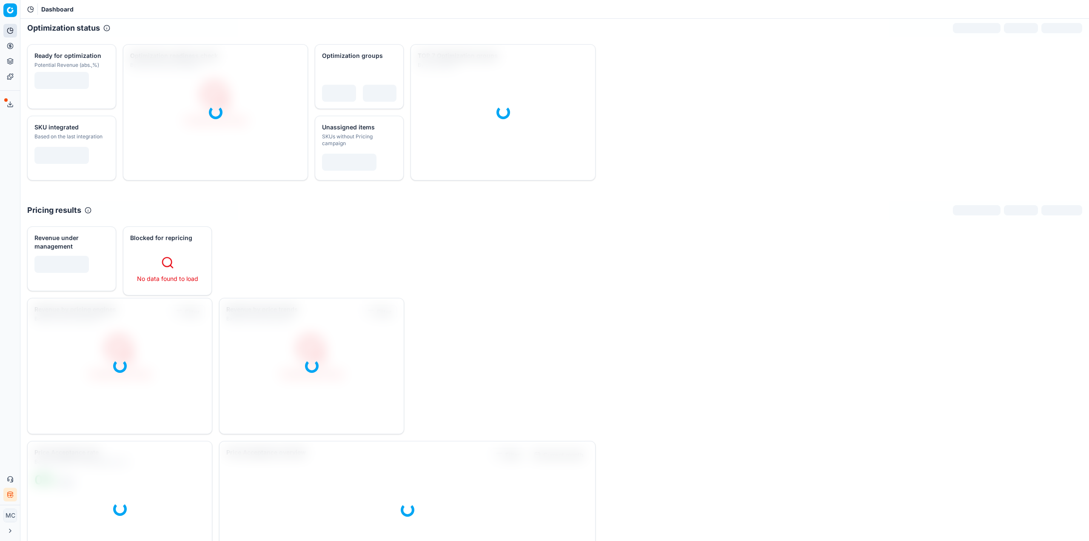 The width and height of the screenshot is (1089, 541). I want to click on button: MC, so click(10, 515).